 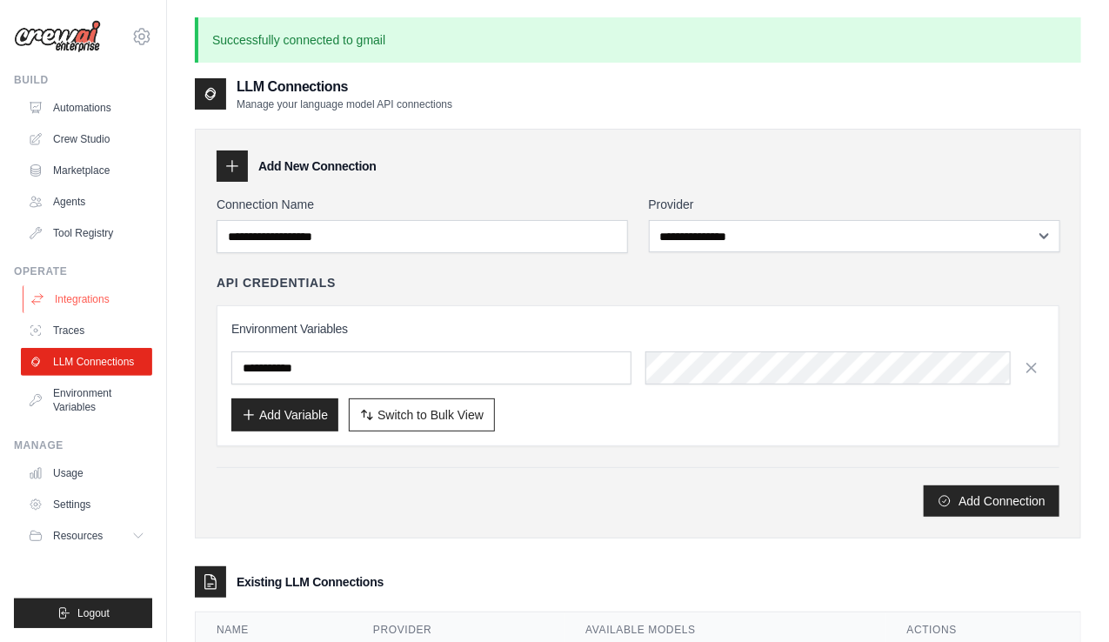 I want to click on a: Traces, so click(x=86, y=331).